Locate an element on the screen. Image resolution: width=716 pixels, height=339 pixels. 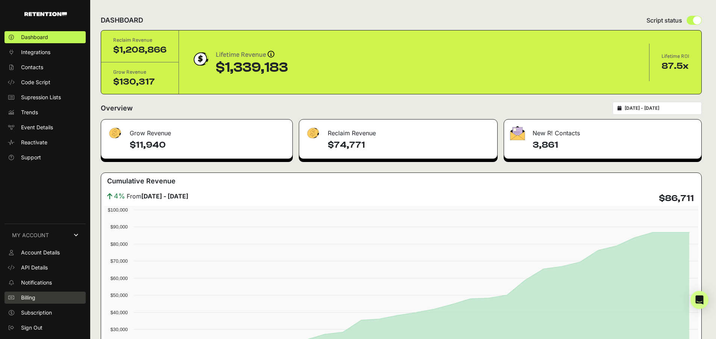
text: $30,000 is located at coordinates (119, 329).